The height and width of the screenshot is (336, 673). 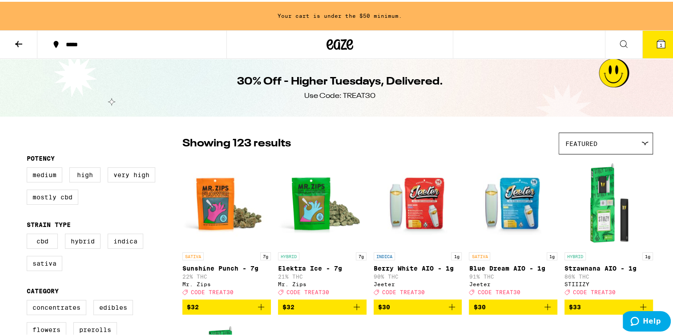 I want to click on label: Edibles, so click(x=113, y=306).